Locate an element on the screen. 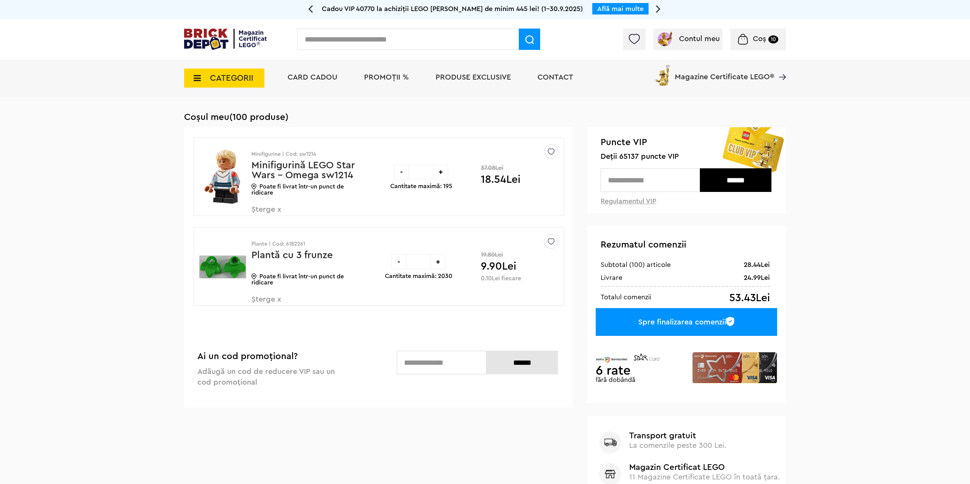 This screenshot has width=970, height=484. b: Magazin Certificat LEGO is located at coordinates (705, 467).